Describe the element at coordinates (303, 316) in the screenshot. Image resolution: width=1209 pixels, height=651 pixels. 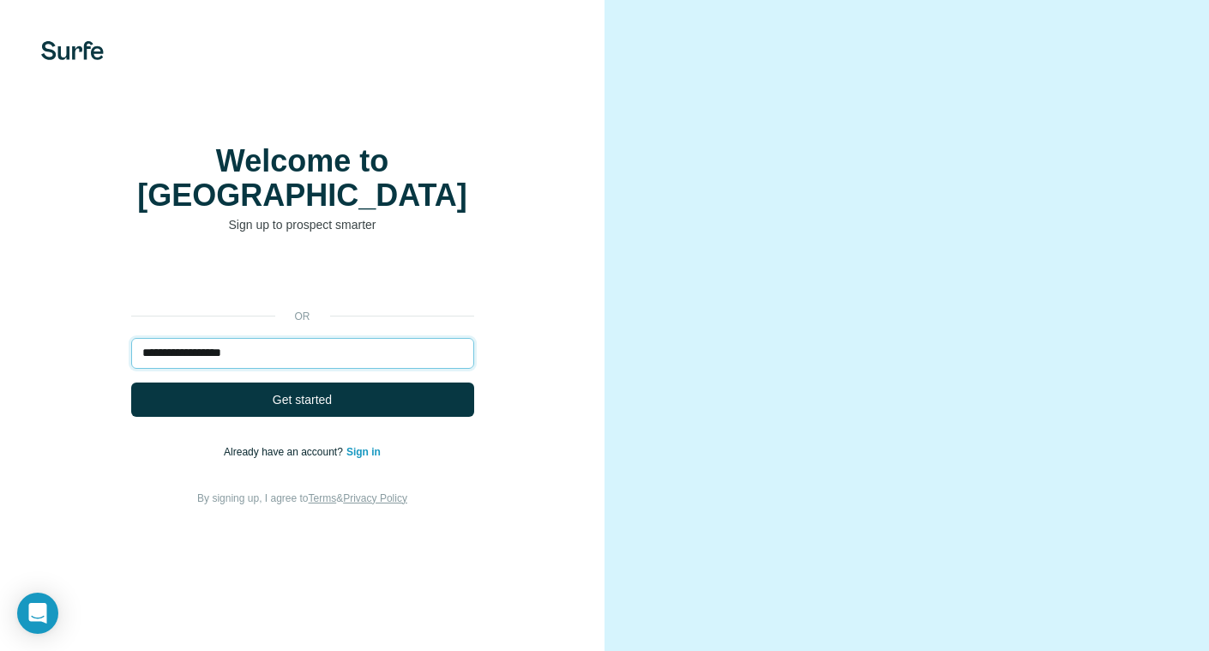
I see `p: or` at that location.